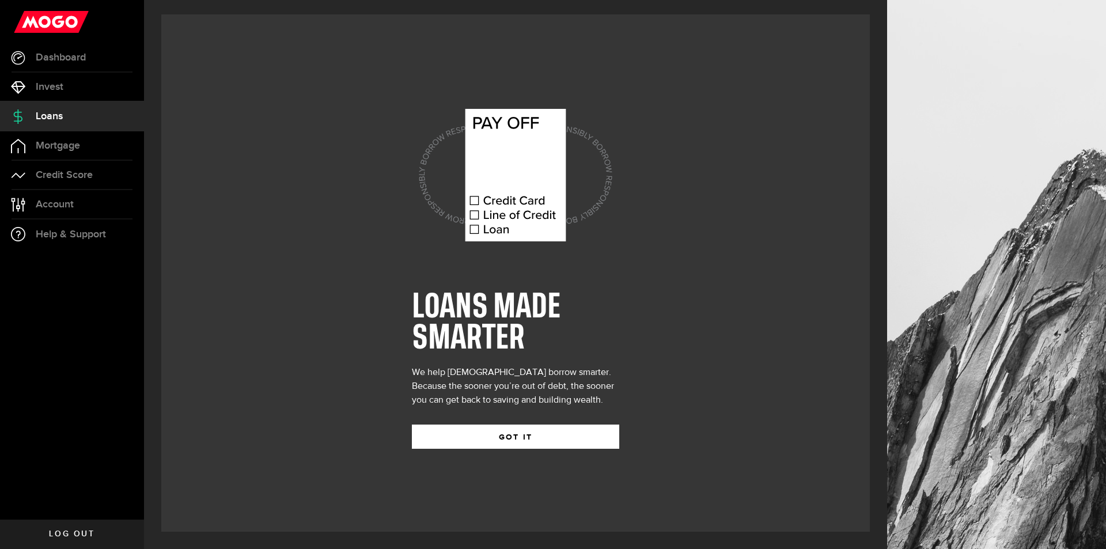  Describe the element at coordinates (64, 175) in the screenshot. I see `span: Credit Score` at that location.